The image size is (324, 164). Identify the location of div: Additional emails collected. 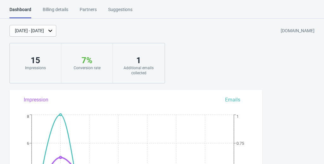
(138, 70).